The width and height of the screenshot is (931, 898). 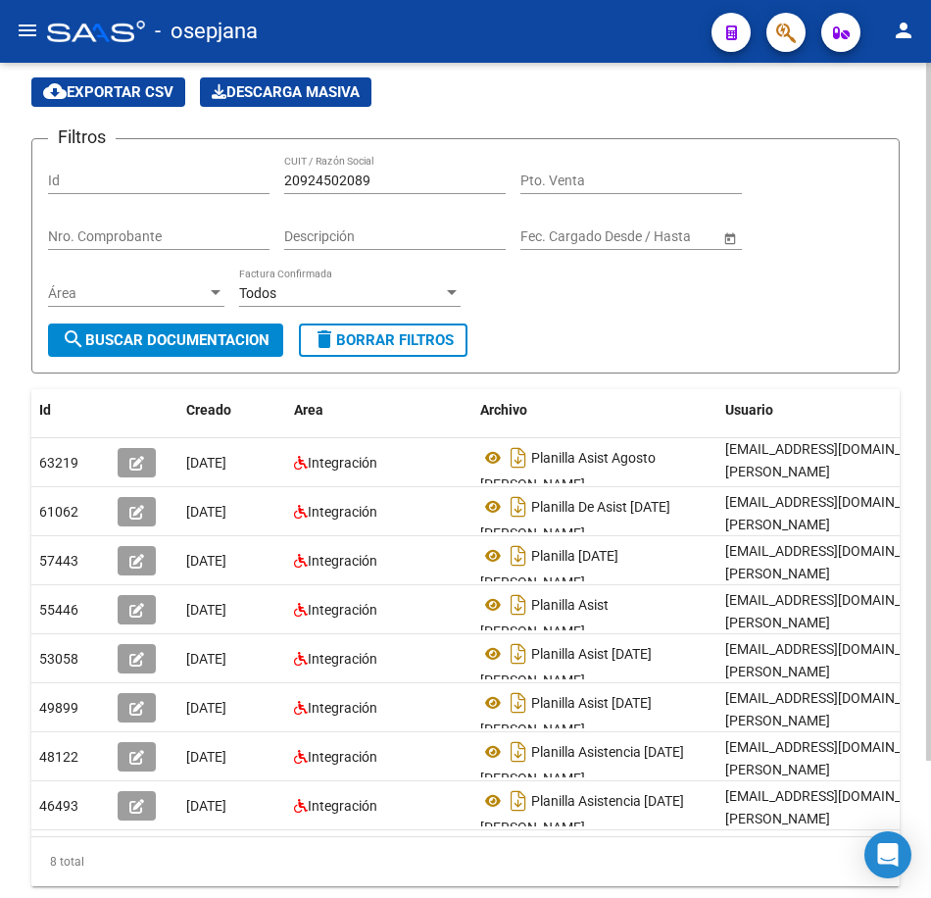 What do you see at coordinates (325, 339) in the screenshot?
I see `mat-icon: delete` at bounding box center [325, 339].